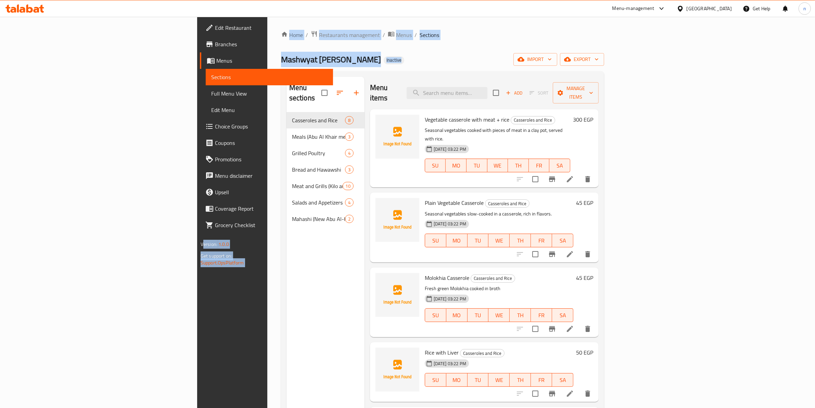 The height and width of the screenshot is (408, 815). What do you see at coordinates (349, 120) in the screenshot?
I see `span: 8` at bounding box center [349, 120].